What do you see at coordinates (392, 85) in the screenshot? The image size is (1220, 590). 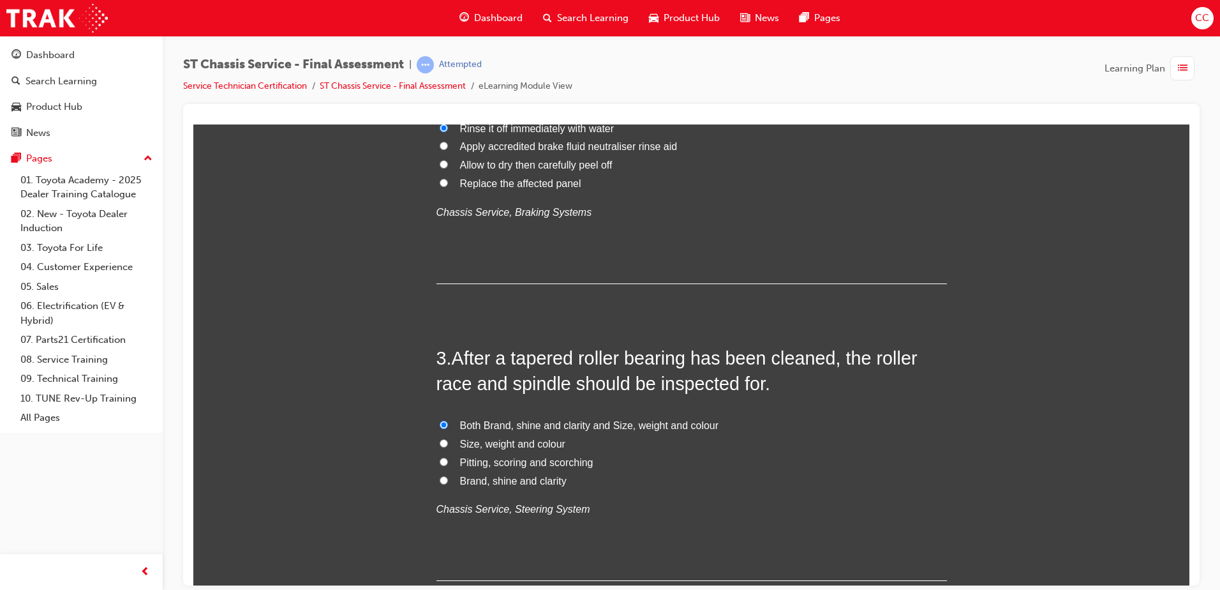 I see `a: ST Chassis Service - Final Assessment` at bounding box center [392, 85].